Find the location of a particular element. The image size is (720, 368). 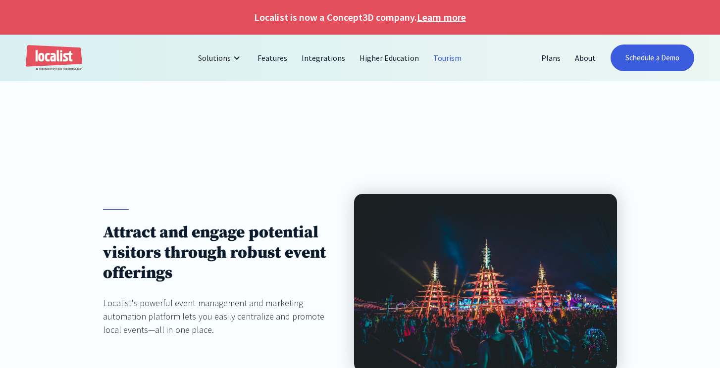

a: Learn more is located at coordinates (441, 17).